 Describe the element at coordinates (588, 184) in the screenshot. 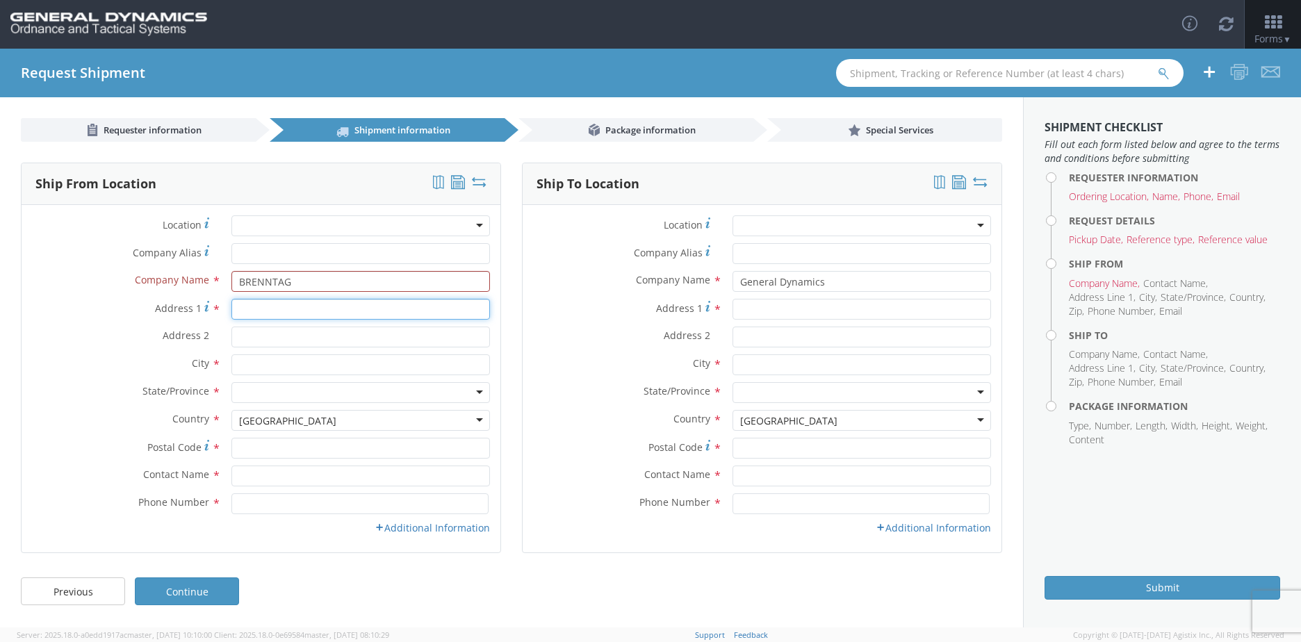

I see `h3: Ship To Location` at that location.